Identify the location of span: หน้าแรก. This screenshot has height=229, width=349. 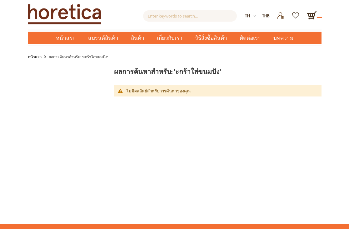
(66, 38).